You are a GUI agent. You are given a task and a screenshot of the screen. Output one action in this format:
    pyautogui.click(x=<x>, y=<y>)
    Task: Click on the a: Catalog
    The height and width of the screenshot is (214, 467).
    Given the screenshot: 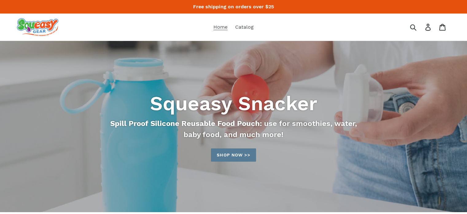 What is the action you would take?
    pyautogui.click(x=245, y=27)
    